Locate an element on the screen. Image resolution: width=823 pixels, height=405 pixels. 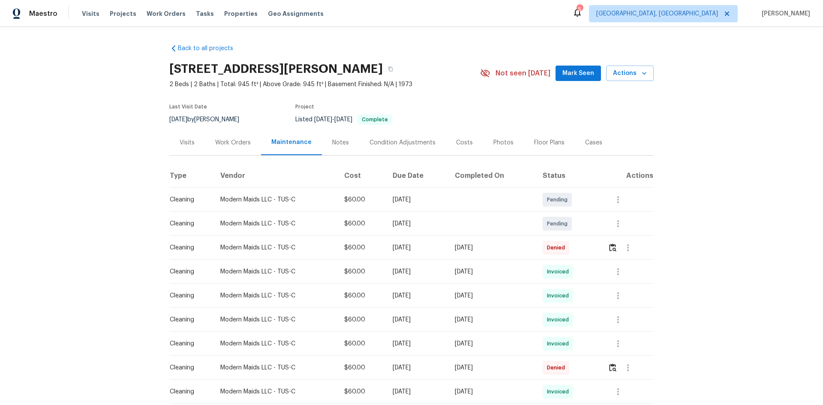
div: Work Orders is located at coordinates (233, 143).